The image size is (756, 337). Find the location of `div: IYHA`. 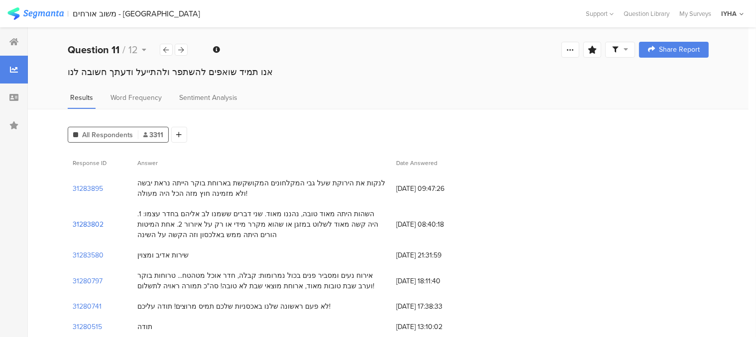

div: IYHA is located at coordinates (728, 13).